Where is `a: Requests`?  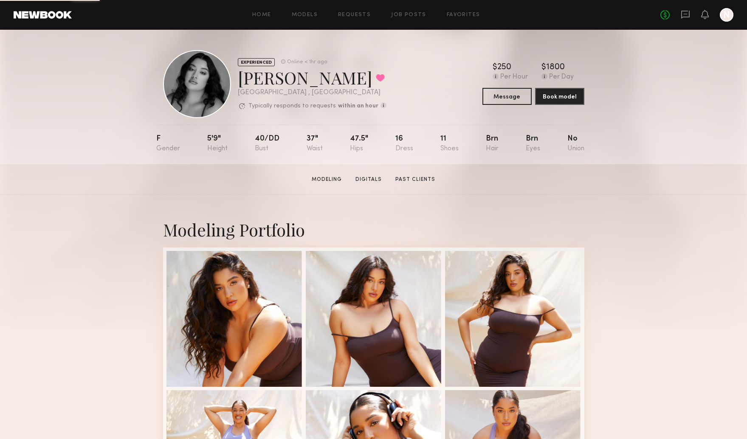
a: Requests is located at coordinates (354, 15).